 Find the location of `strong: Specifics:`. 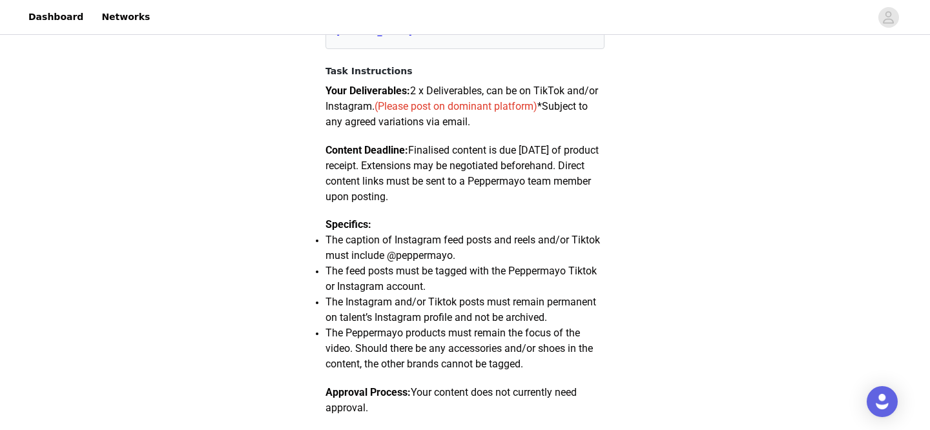

strong: Specifics: is located at coordinates (348, 224).